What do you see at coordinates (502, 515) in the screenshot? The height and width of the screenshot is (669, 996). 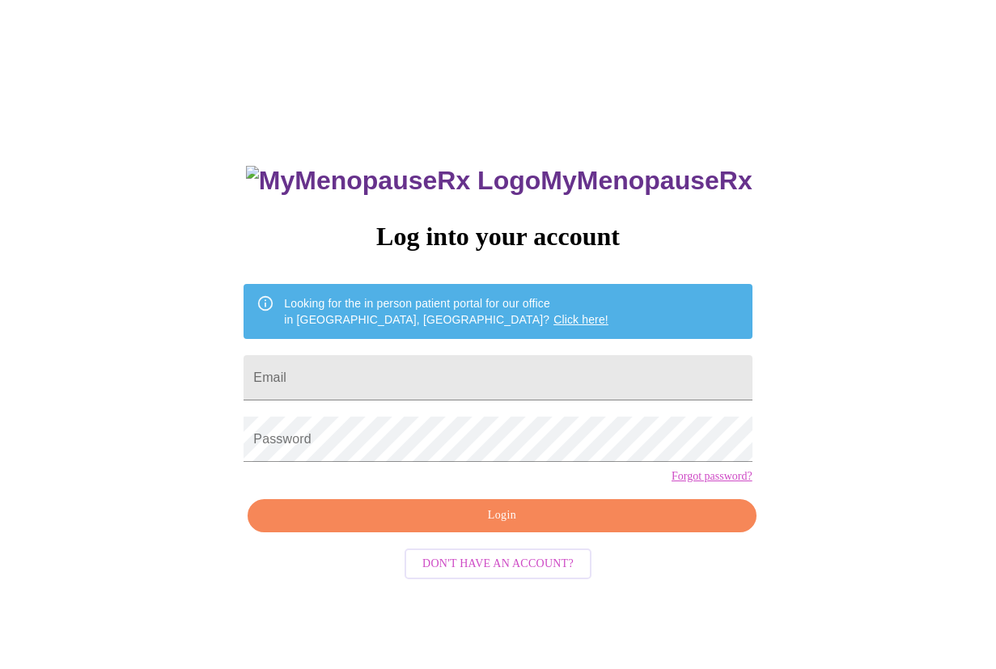 I see `button: Login` at bounding box center [502, 515].